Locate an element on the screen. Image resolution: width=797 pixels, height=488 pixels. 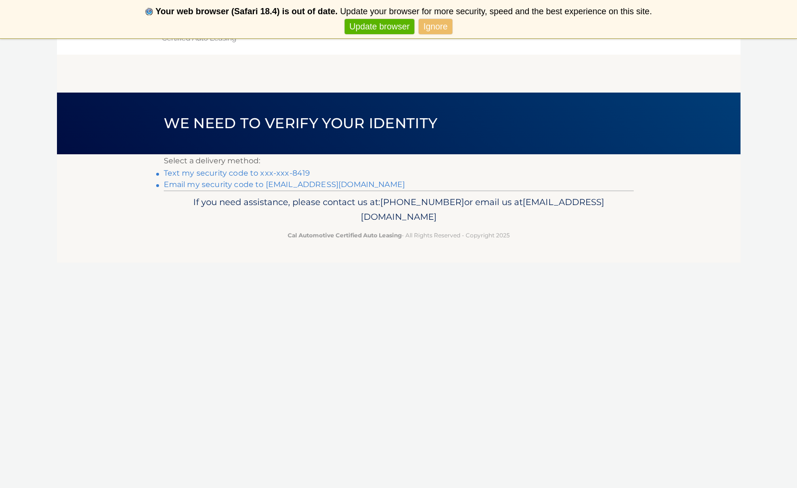
span: We need to verify your identity is located at coordinates (301, 123).